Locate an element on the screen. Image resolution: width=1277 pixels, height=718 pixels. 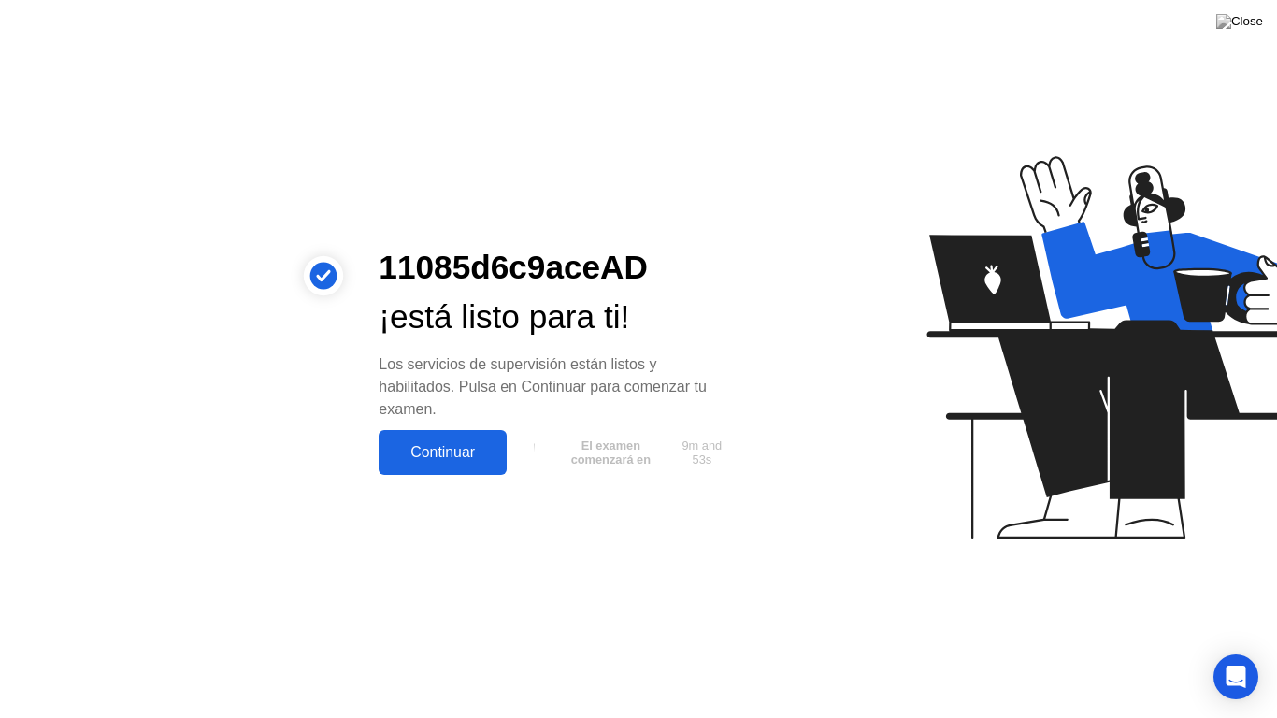
button: Continuar is located at coordinates (442, 452).